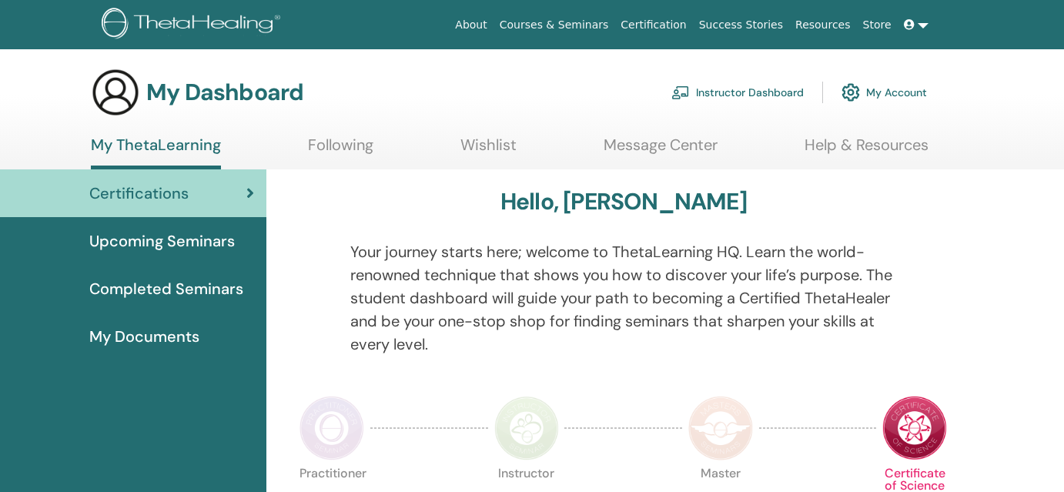  What do you see at coordinates (653, 25) in the screenshot?
I see `a: Certification` at bounding box center [653, 25].